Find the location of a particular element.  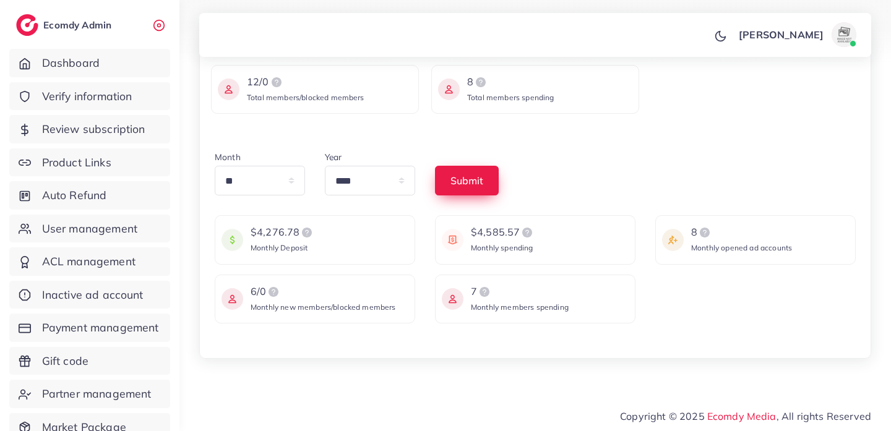

span: Verify information is located at coordinates (87, 96).